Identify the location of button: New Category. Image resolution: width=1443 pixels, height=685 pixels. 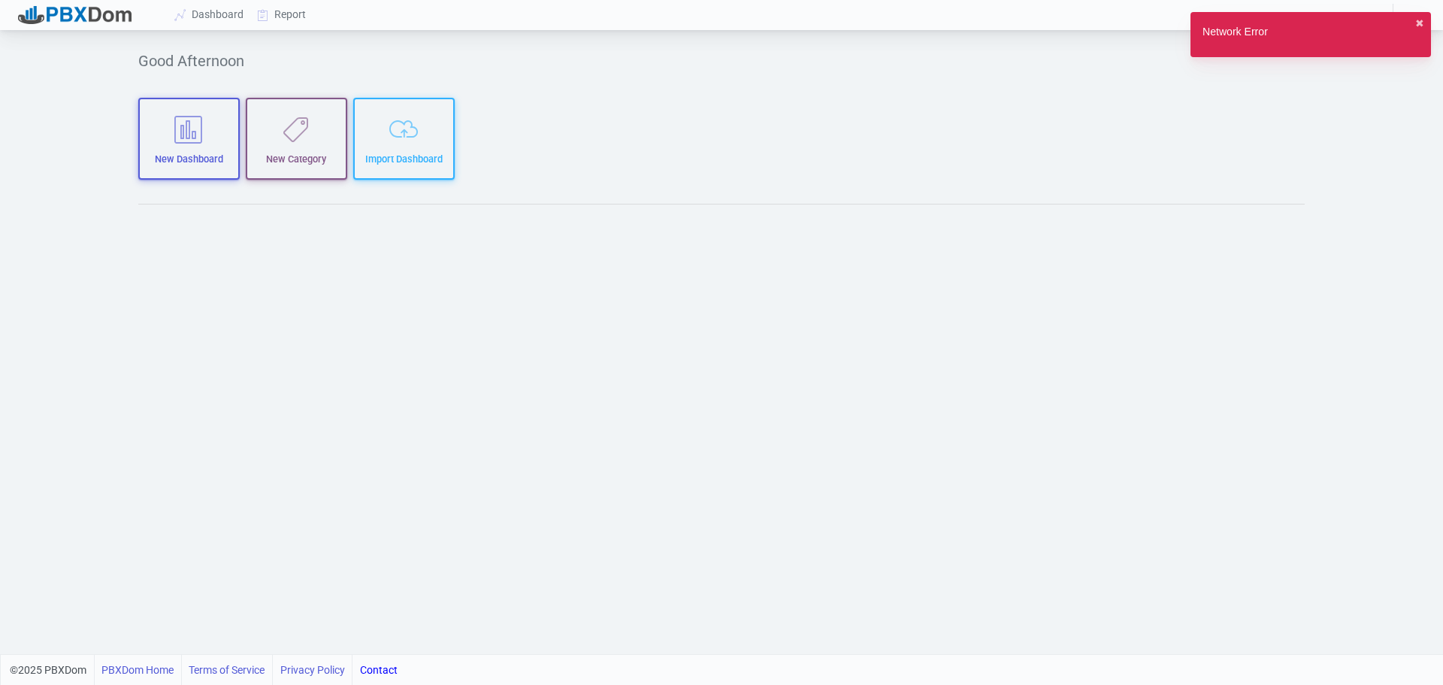
(296, 138).